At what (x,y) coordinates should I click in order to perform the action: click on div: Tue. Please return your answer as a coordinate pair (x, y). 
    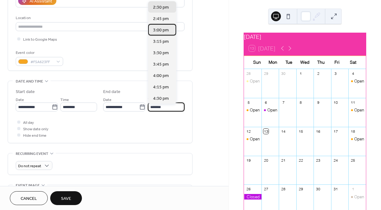
    Looking at the image, I should click on (289, 62).